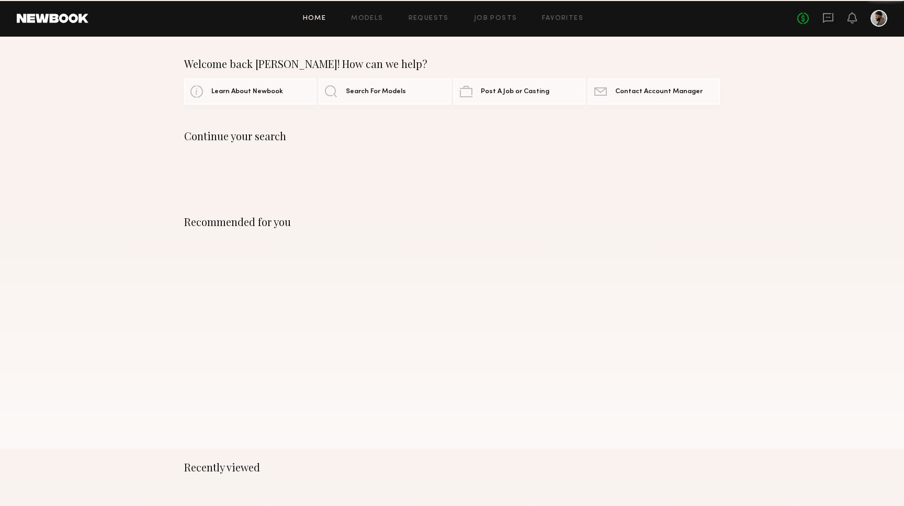 This screenshot has width=904, height=506. What do you see at coordinates (250, 92) in the screenshot?
I see `a: Learn About Newbook` at bounding box center [250, 92].